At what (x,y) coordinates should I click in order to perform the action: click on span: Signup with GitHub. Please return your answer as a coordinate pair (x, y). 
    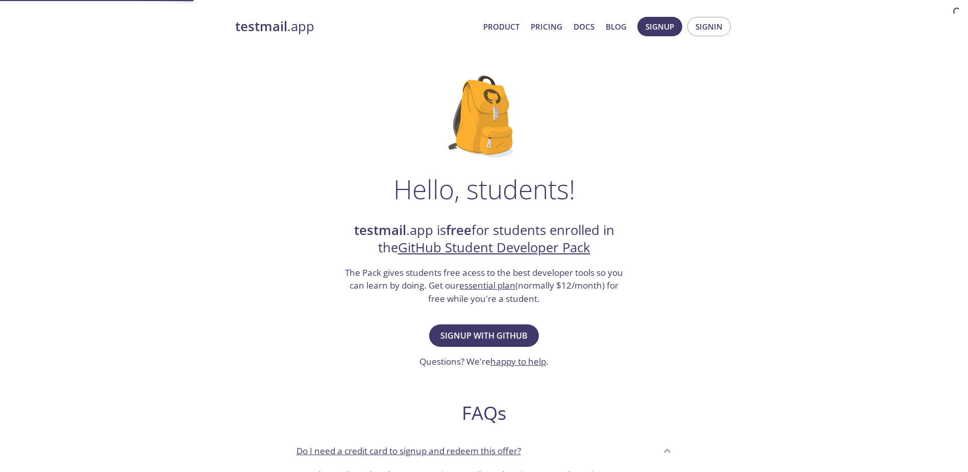
    Looking at the image, I should click on (484, 335).